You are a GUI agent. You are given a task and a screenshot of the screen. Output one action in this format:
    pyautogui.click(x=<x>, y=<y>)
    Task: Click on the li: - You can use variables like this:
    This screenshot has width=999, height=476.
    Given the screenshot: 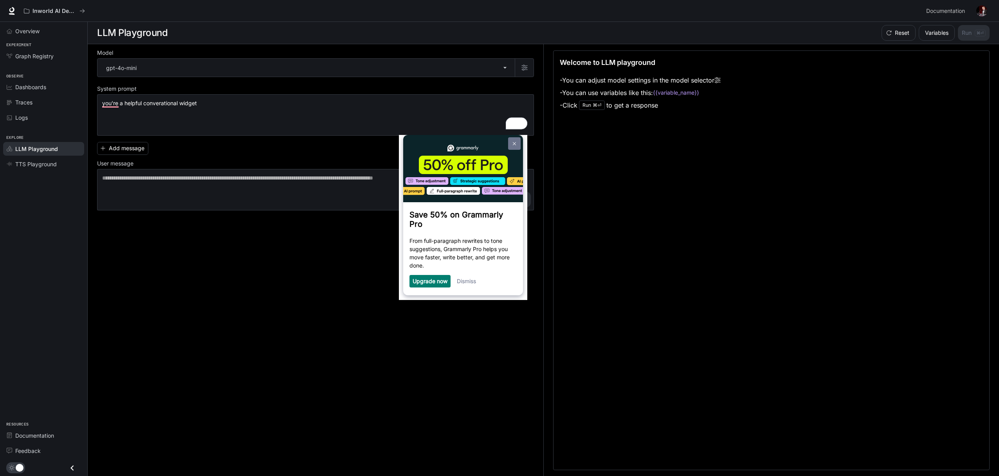 What is the action you would take?
    pyautogui.click(x=640, y=93)
    